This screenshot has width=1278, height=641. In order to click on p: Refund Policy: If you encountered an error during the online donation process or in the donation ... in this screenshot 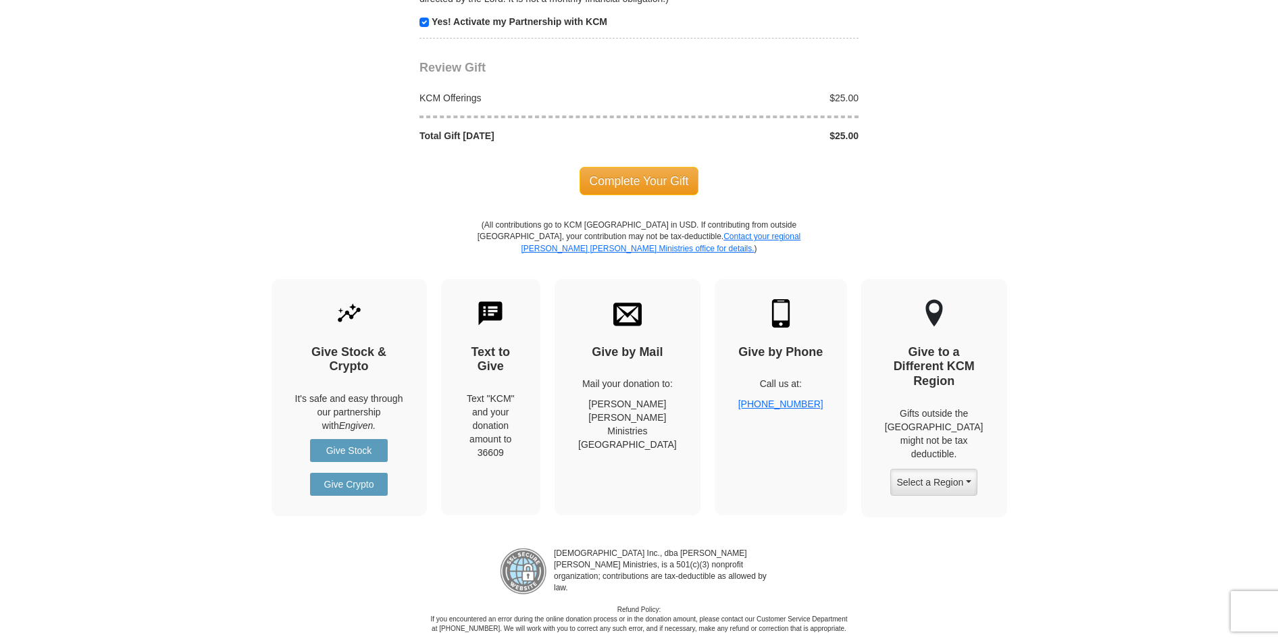, I will do `click(639, 619)`.